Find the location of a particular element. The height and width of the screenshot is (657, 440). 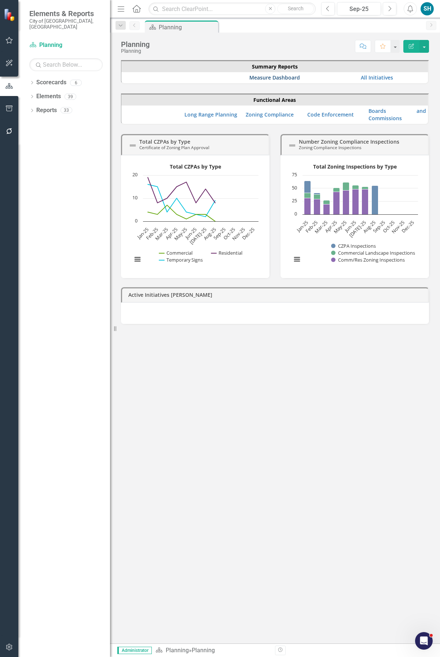

a: Zoning Compliance is located at coordinates (269, 114).